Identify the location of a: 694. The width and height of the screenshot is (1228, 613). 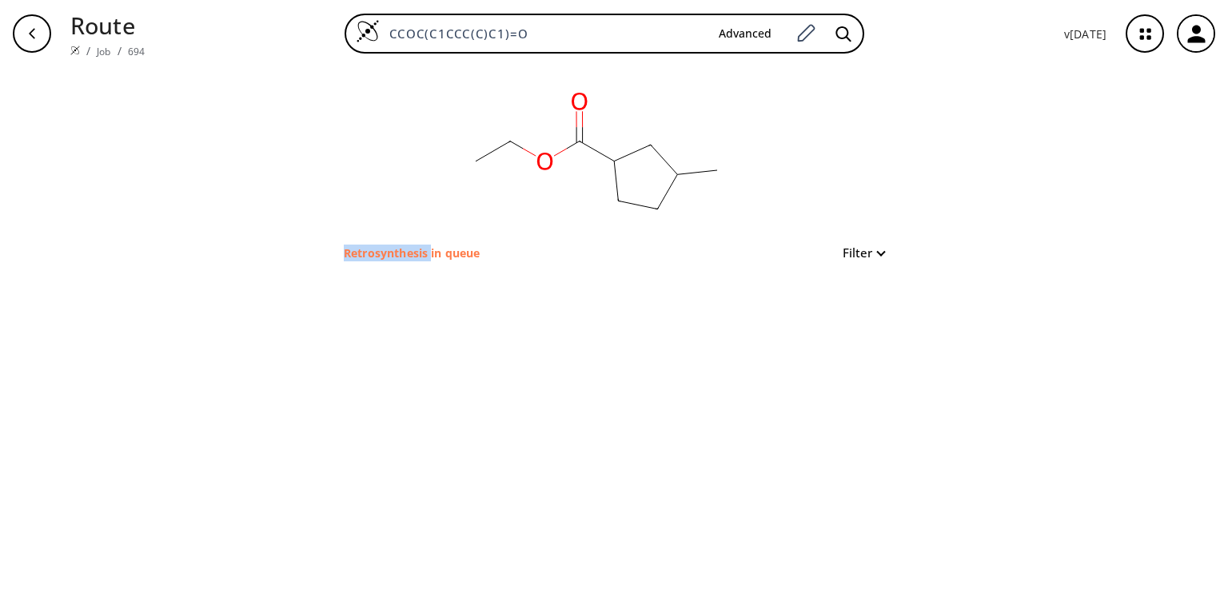
(136, 51).